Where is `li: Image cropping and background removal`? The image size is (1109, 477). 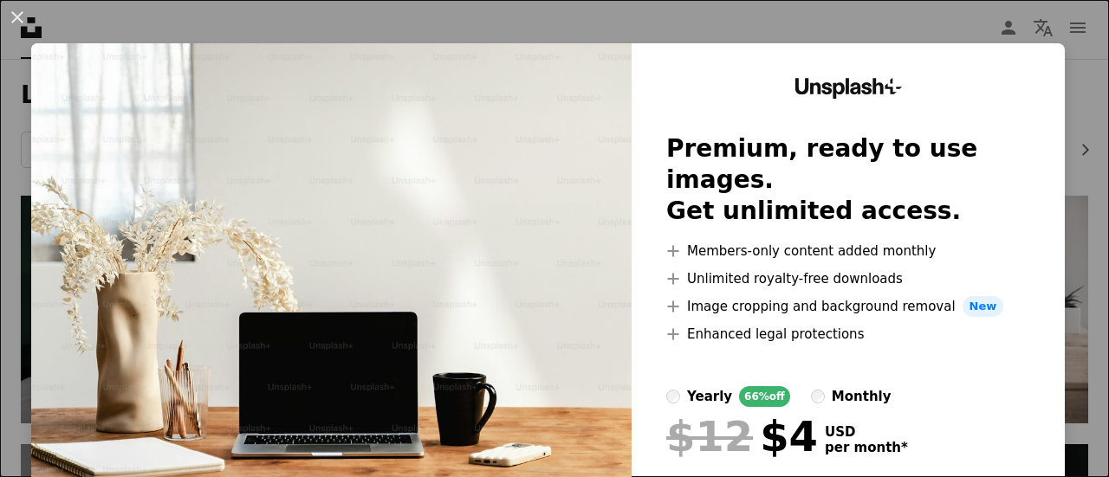
li: Image cropping and background removal is located at coordinates (848, 307).